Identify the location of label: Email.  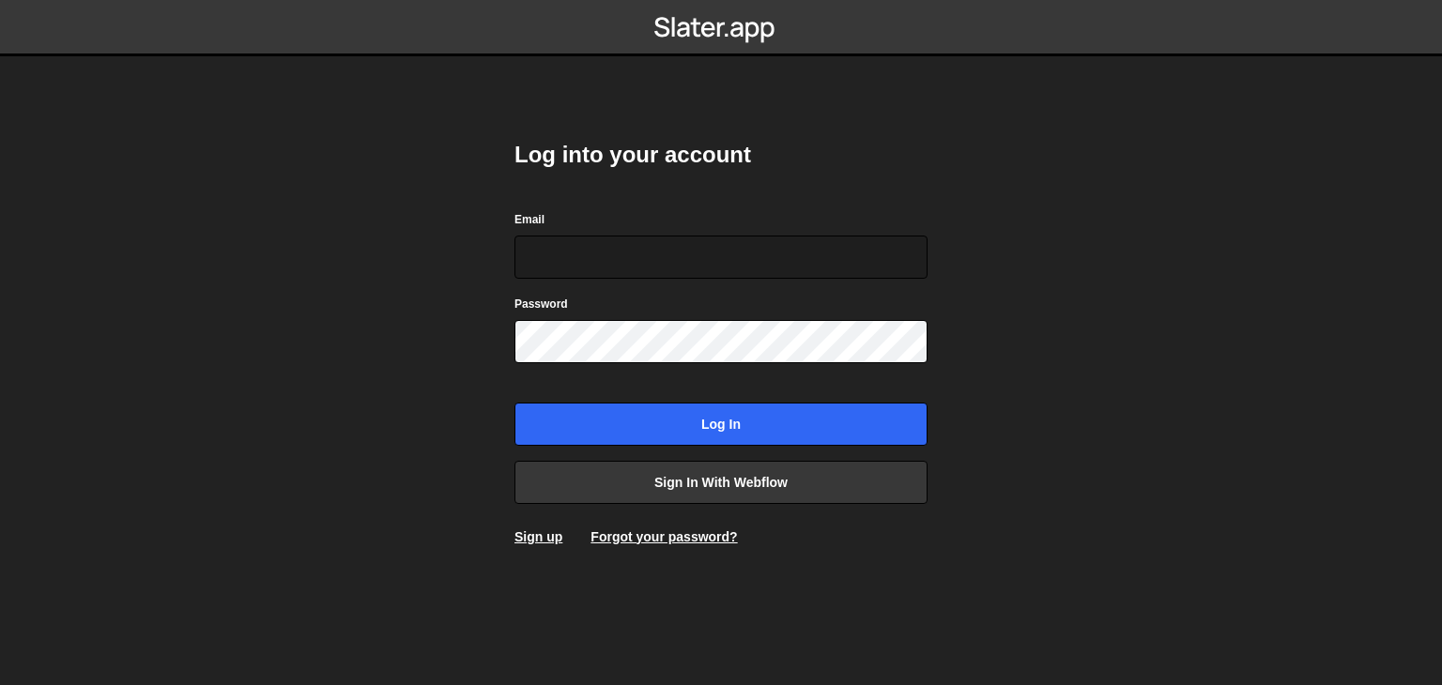
(530, 220).